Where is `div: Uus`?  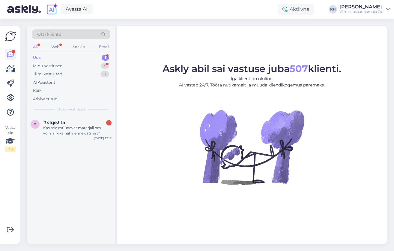
div: Uus is located at coordinates (37, 58).